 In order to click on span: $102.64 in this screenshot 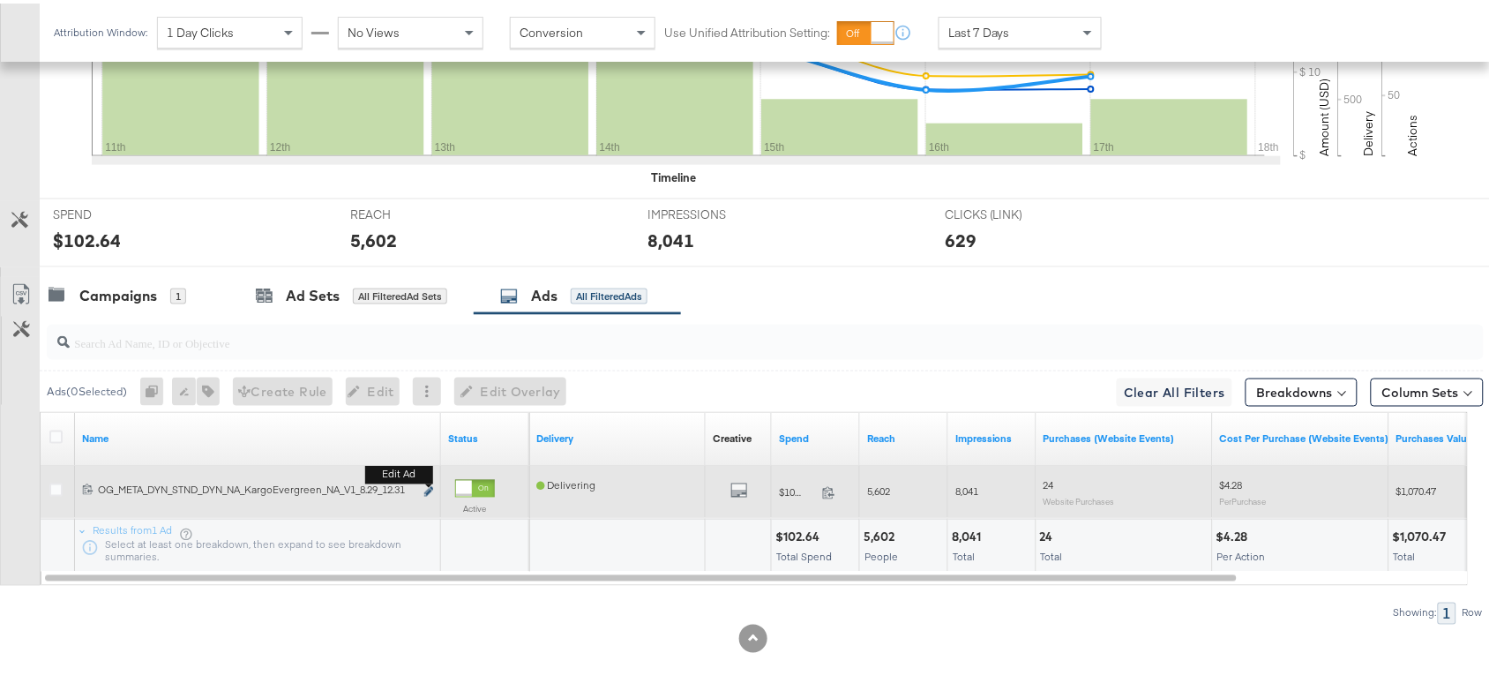, I will do `click(796, 489)`.